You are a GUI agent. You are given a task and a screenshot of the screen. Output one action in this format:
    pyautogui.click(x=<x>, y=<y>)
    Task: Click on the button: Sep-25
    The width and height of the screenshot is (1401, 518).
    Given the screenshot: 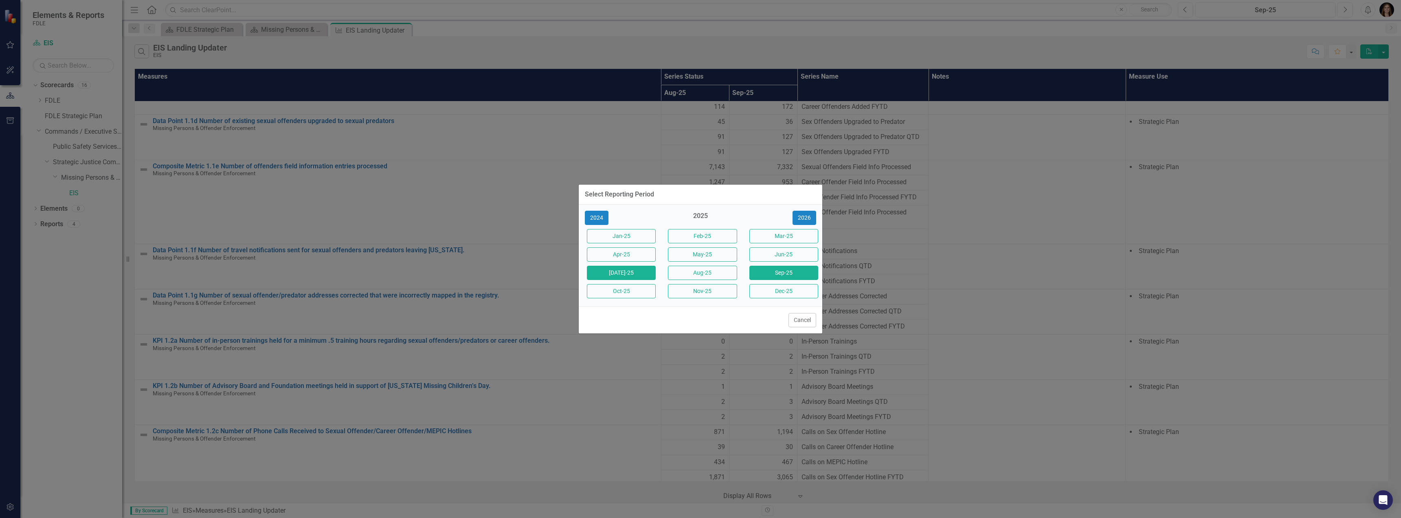 What is the action you would take?
    pyautogui.click(x=784, y=272)
    